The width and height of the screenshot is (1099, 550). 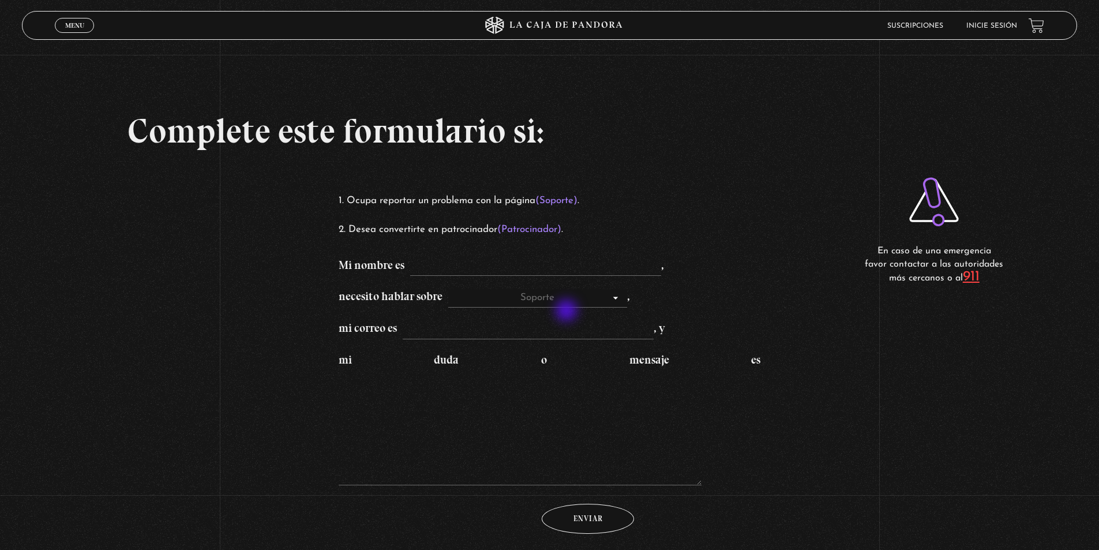 What do you see at coordinates (501, 265) in the screenshot?
I see `label: Mi nombre es ,` at bounding box center [501, 265].